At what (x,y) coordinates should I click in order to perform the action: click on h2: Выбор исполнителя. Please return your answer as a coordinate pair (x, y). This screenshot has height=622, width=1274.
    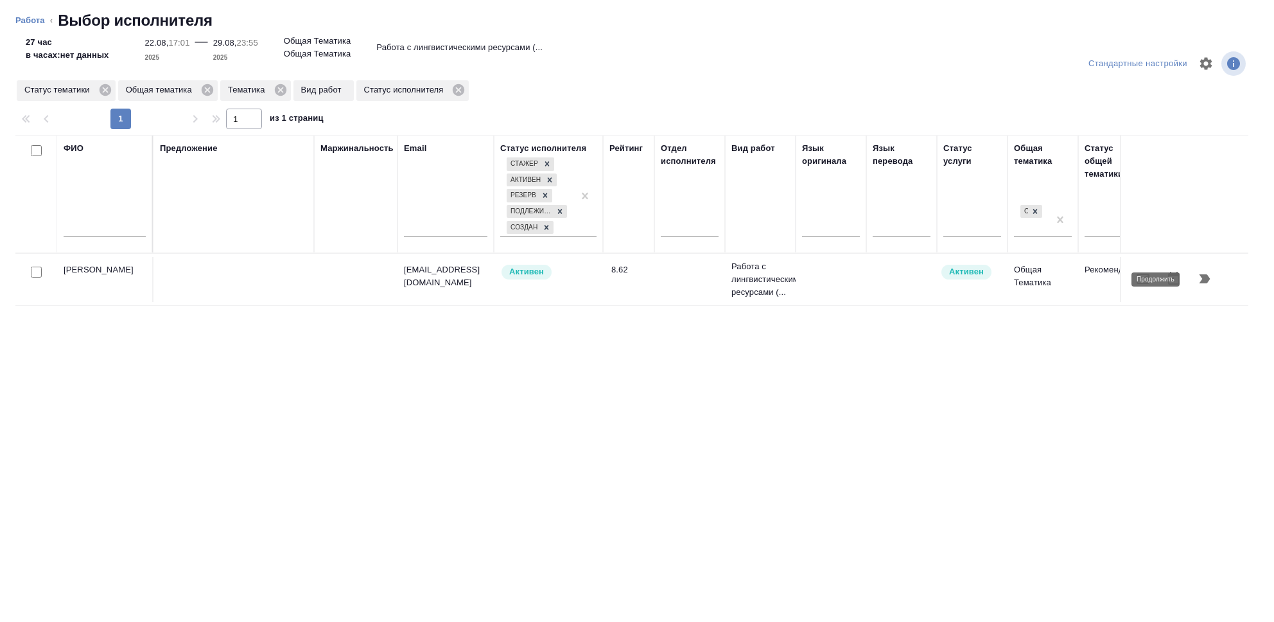
    Looking at the image, I should click on (135, 21).